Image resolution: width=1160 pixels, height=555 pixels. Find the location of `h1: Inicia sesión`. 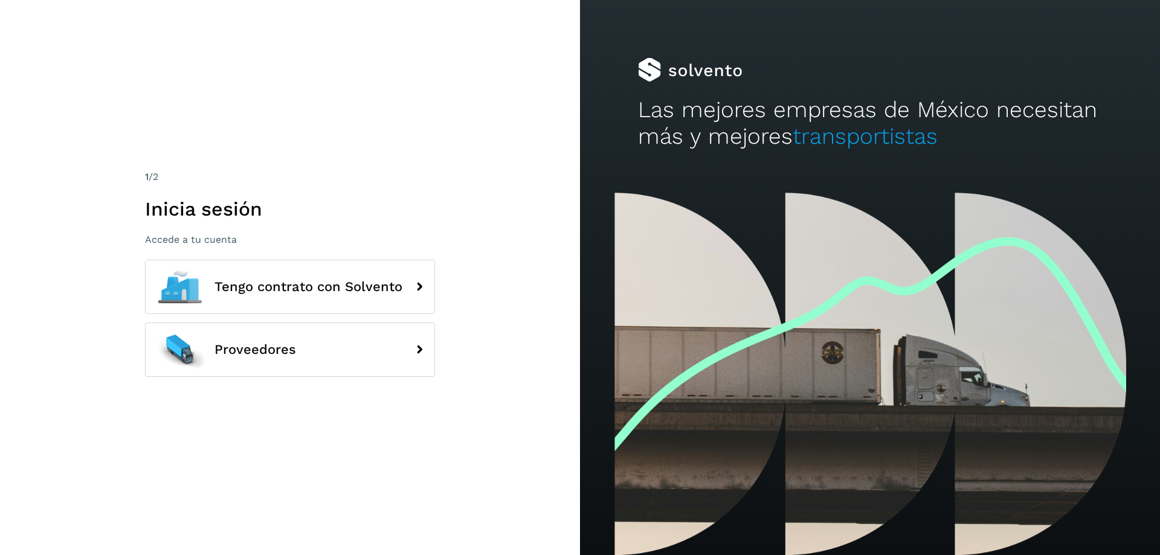

h1: Inicia sesión is located at coordinates (290, 209).